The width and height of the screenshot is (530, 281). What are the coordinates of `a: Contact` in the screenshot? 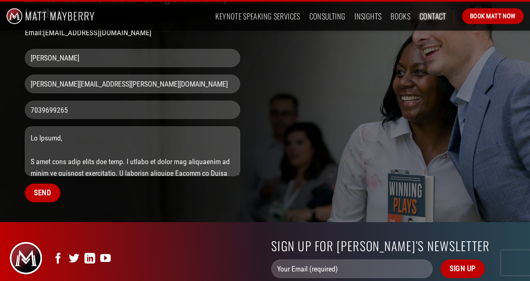 It's located at (433, 16).